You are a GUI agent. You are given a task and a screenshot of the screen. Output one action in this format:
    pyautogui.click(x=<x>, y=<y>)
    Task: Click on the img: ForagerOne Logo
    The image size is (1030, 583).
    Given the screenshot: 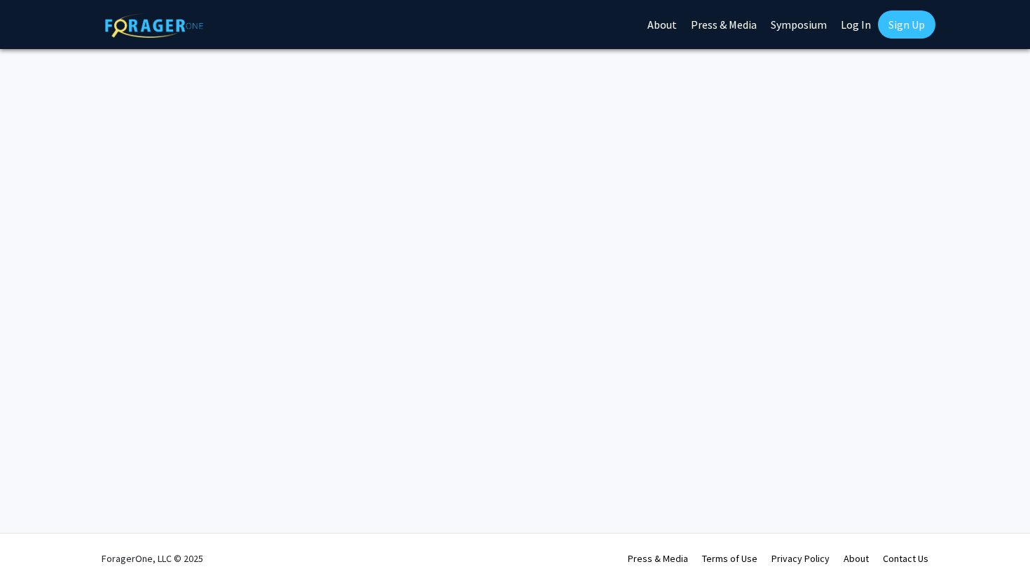 What is the action you would take?
    pyautogui.click(x=154, y=25)
    